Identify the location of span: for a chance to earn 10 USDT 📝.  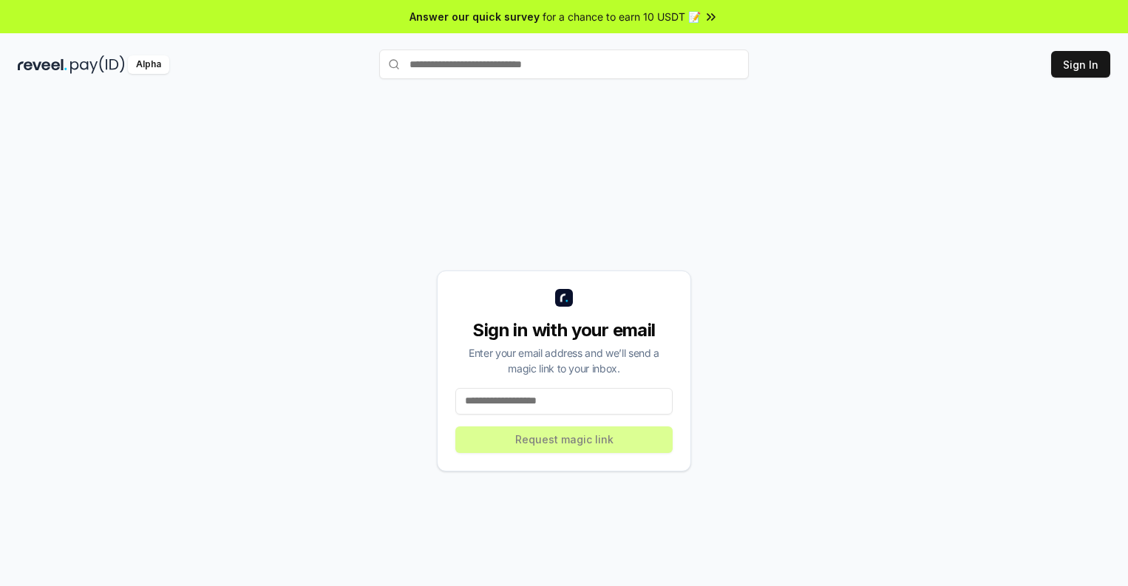
(621, 16).